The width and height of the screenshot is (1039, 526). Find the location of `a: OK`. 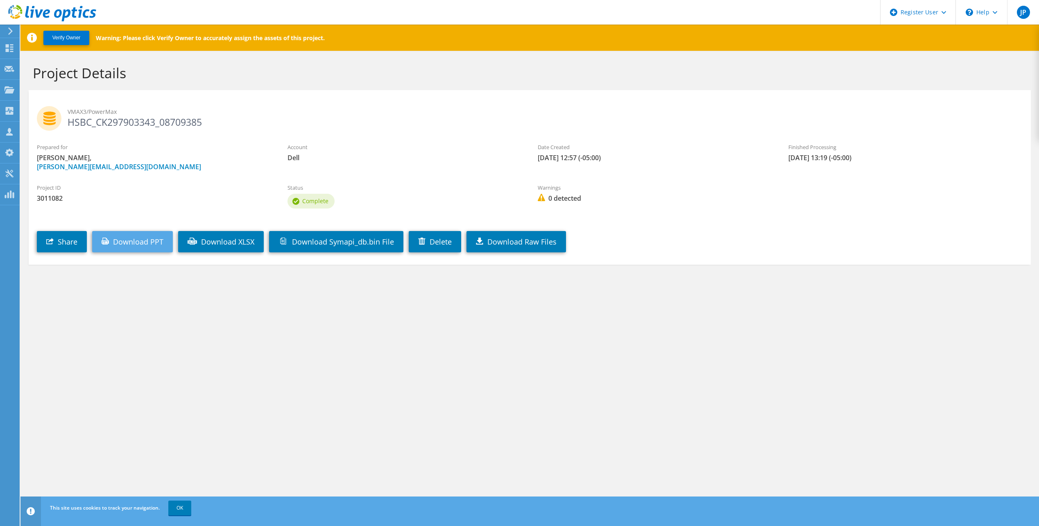

a: OK is located at coordinates (180, 508).